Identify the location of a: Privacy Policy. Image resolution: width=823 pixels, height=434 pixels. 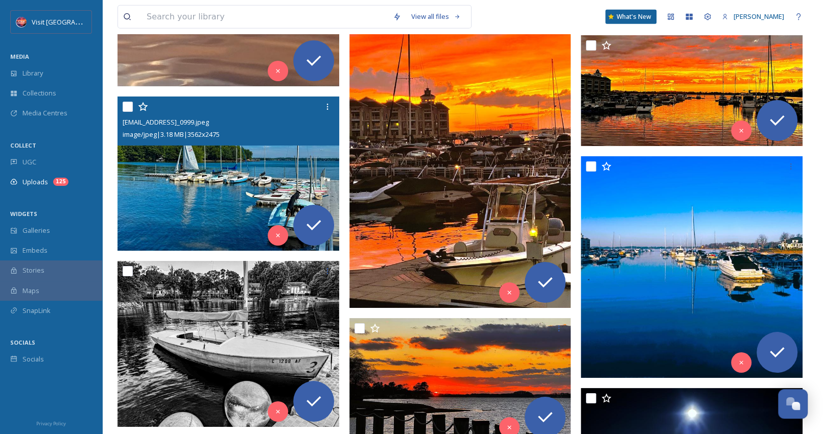
(51, 423).